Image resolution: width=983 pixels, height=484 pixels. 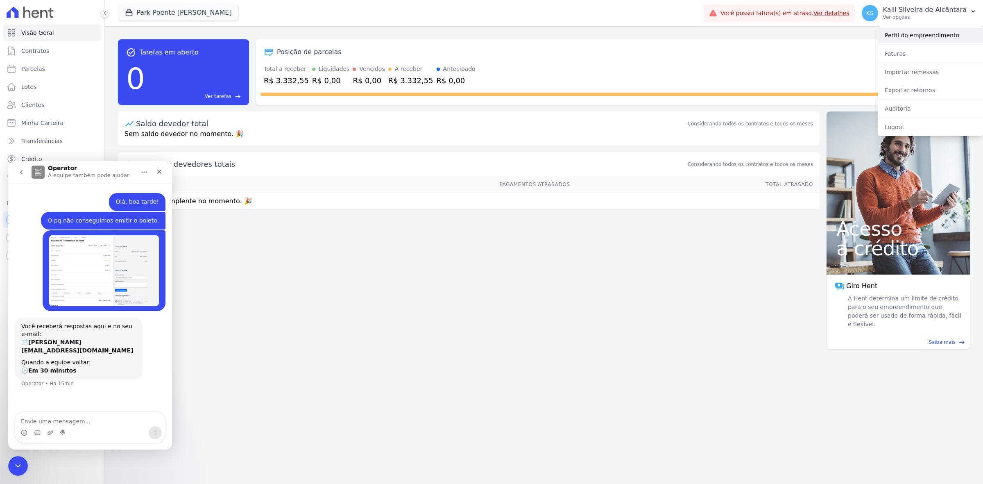 What do you see at coordinates (695, 184) in the screenshot?
I see `th: Total Atrasado` at bounding box center [695, 184].